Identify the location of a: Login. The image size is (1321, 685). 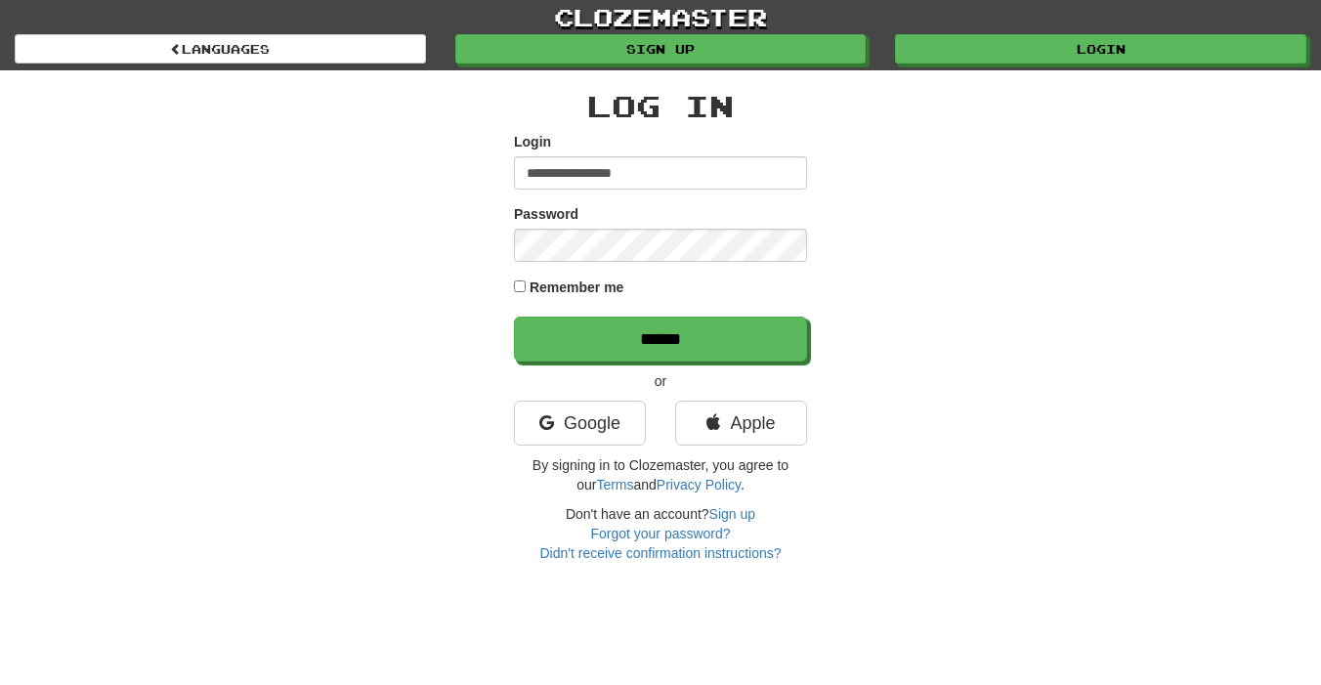
(1100, 49).